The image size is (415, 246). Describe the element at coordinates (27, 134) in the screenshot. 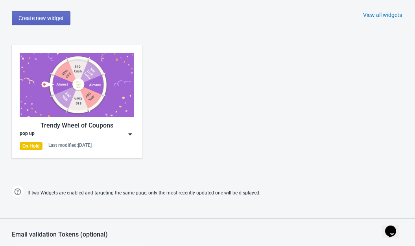

I see `div: pop up` at that location.